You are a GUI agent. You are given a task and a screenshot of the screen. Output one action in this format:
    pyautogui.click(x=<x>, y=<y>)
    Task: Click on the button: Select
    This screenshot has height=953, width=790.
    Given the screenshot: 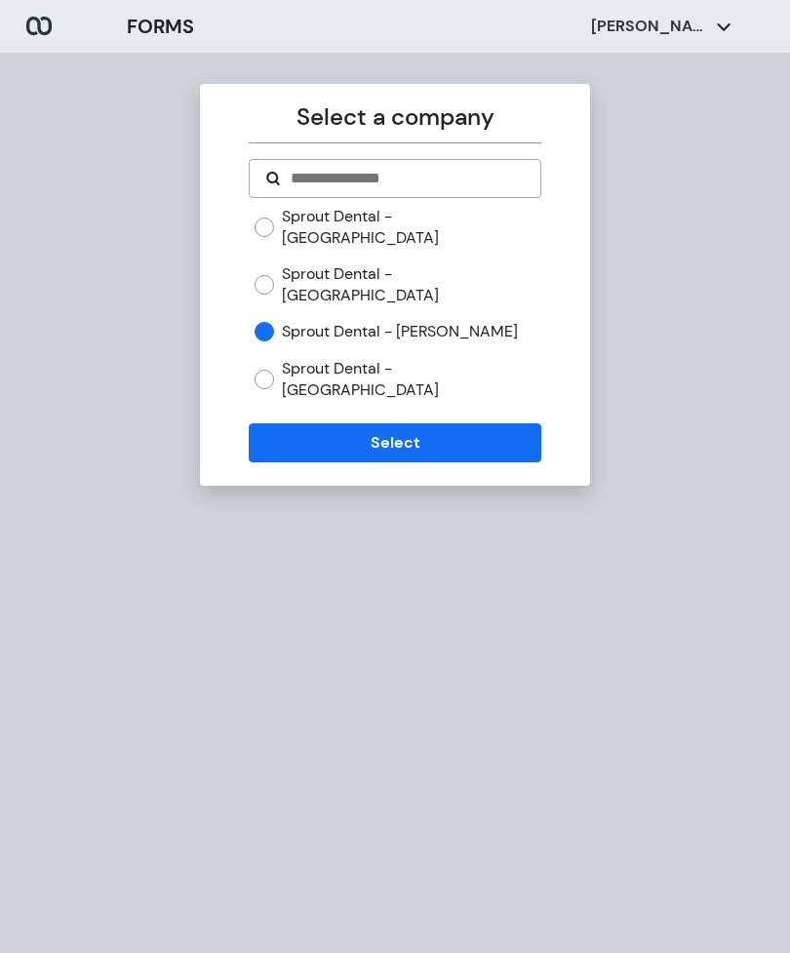 What is the action you would take?
    pyautogui.click(x=394, y=443)
    